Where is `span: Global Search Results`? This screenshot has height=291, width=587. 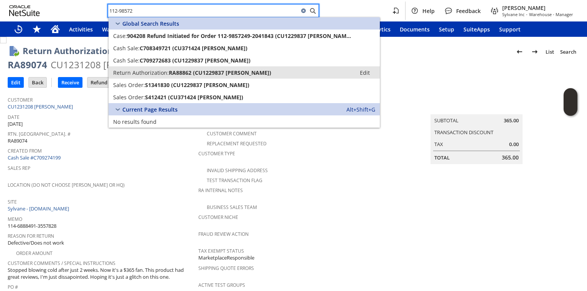
span: Global Search Results is located at coordinates (151, 23).